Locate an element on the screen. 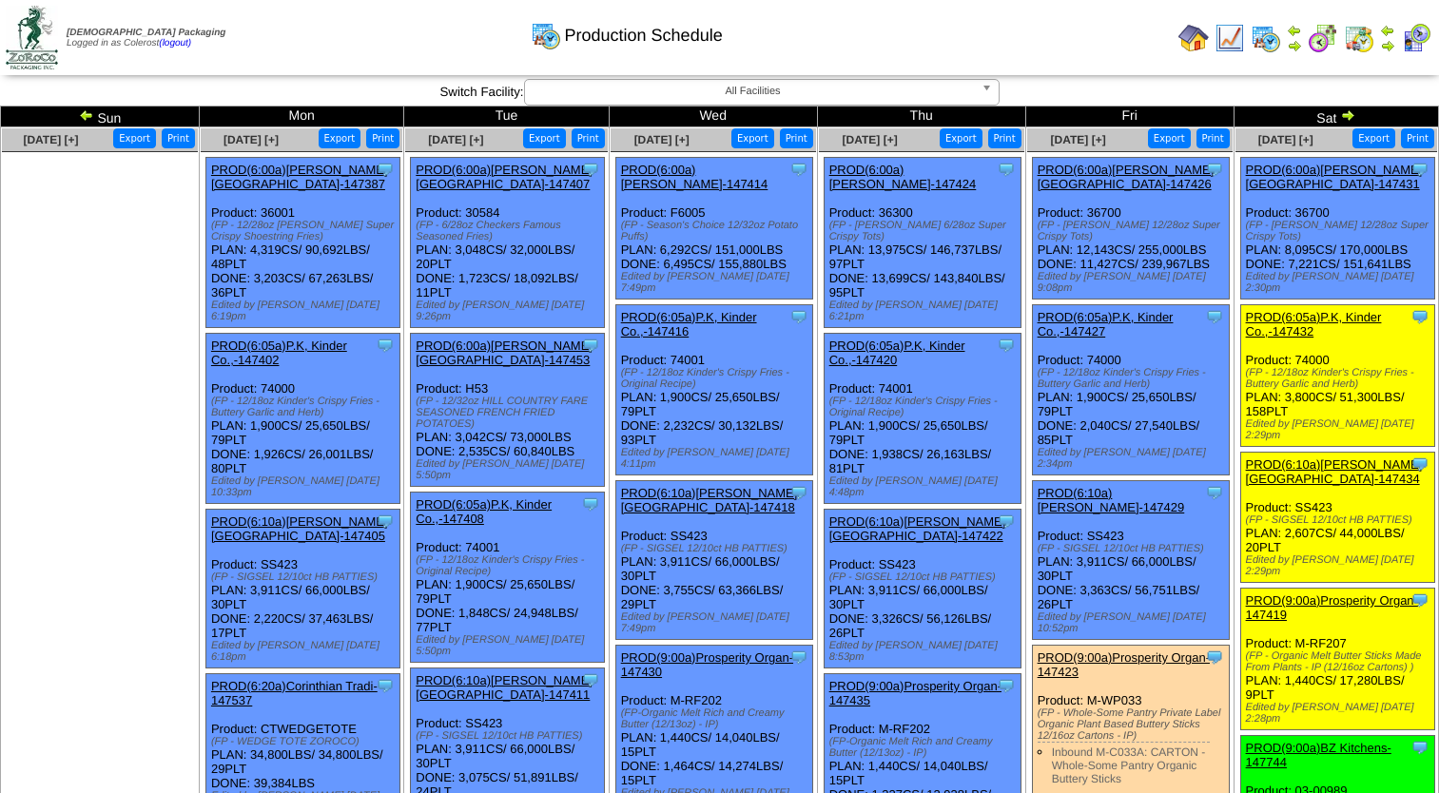 The height and width of the screenshot is (793, 1439). span: Production Schedule is located at coordinates (644, 35).